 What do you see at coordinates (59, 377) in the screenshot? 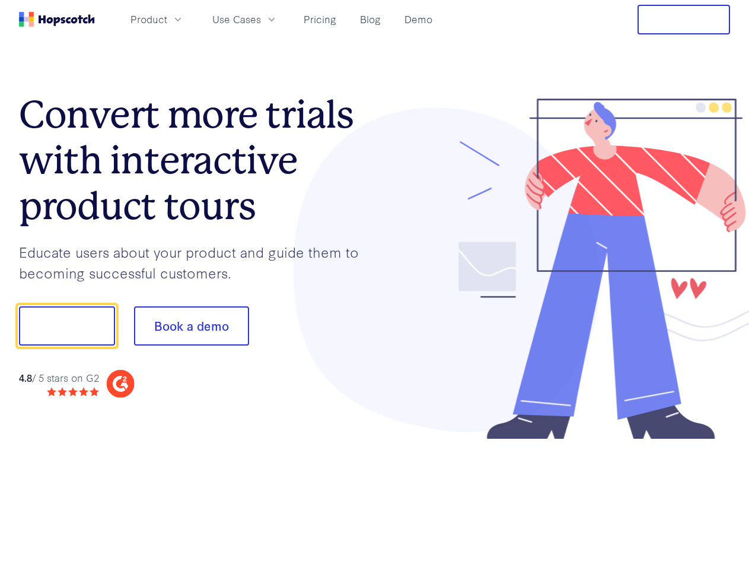
I see `div: / 5 stars on G2` at bounding box center [59, 377].